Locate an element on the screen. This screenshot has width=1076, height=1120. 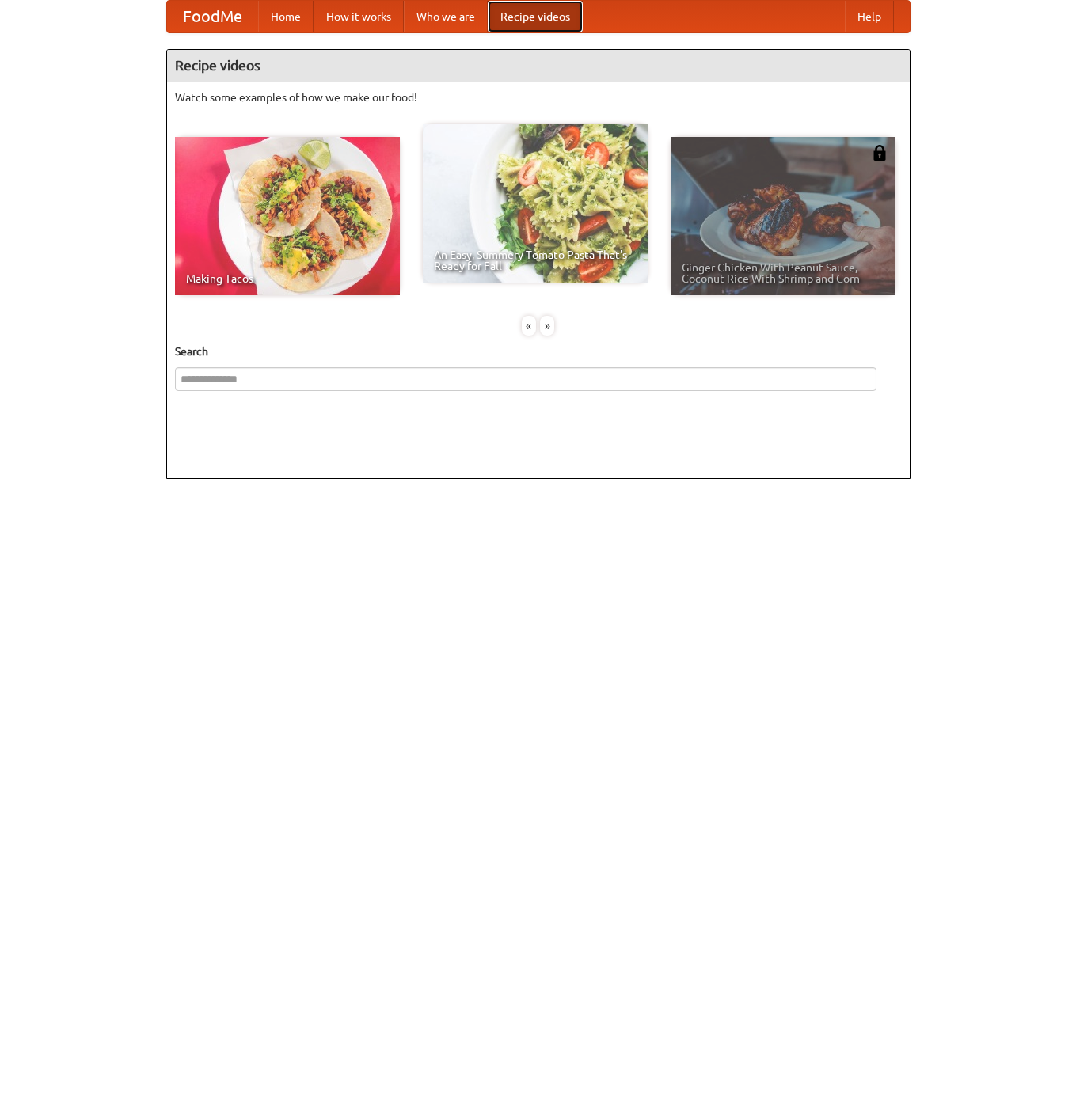
a: Who we are is located at coordinates (445, 16).